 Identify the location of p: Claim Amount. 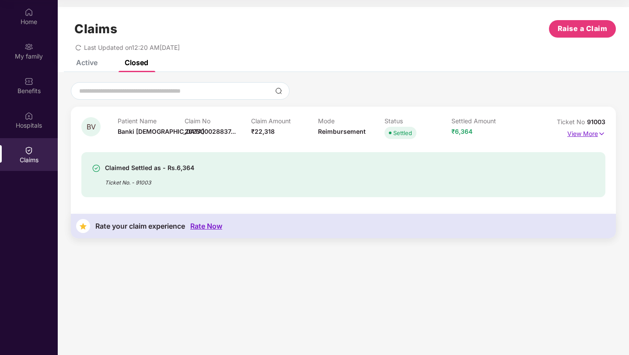
(284, 121).